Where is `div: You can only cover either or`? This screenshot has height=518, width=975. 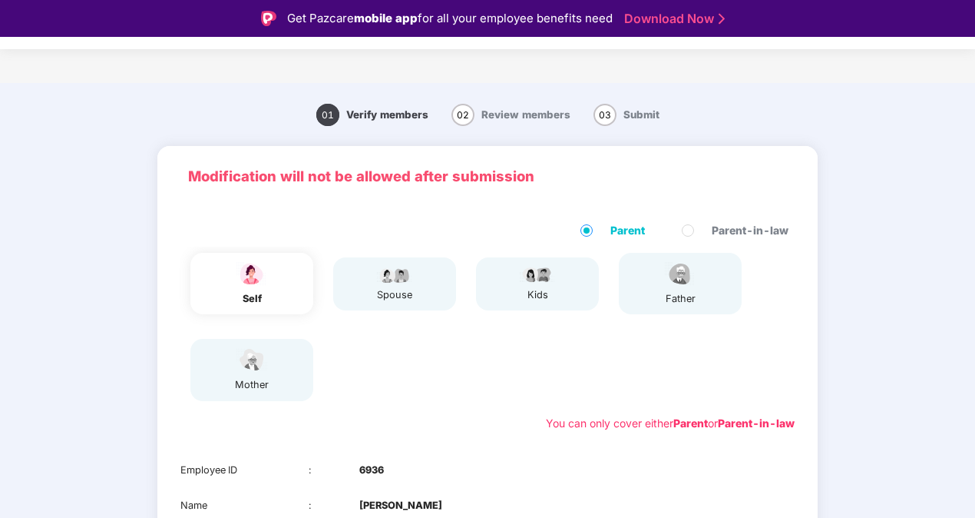 div: You can only cover either or is located at coordinates (671, 423).